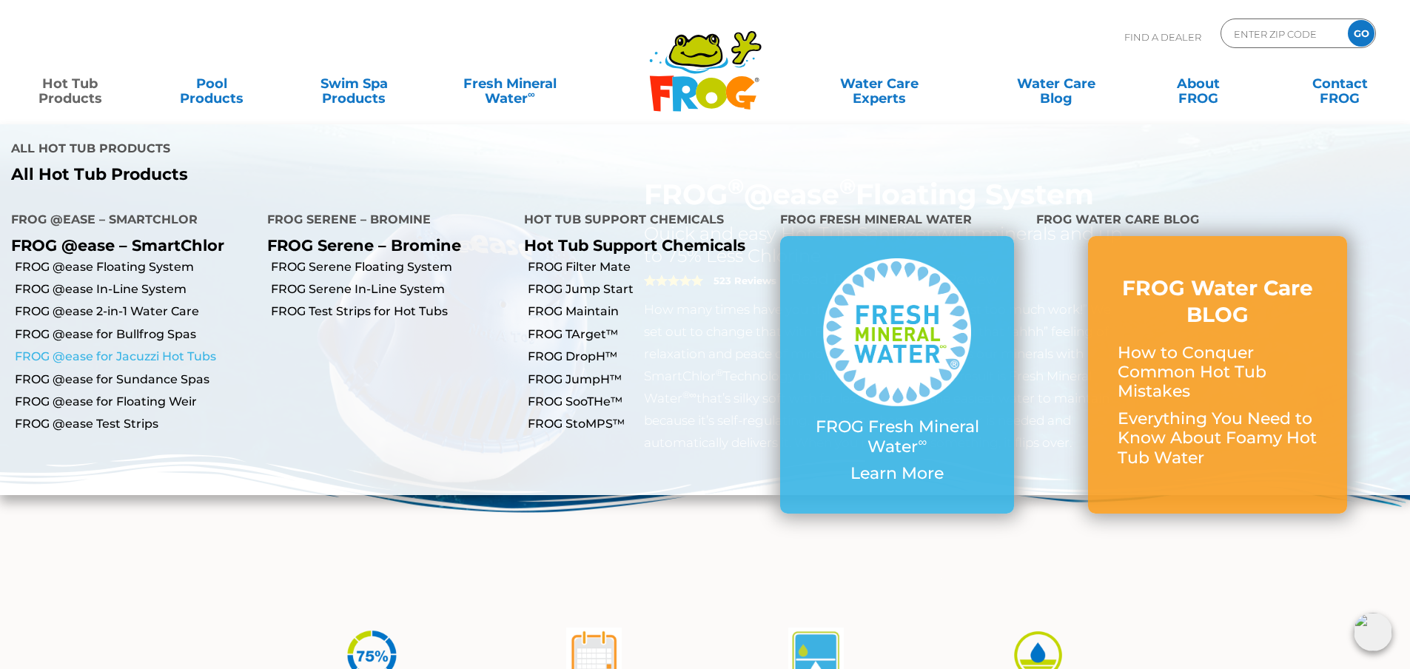 The image size is (1410, 669). Describe the element at coordinates (1218, 438) in the screenshot. I see `p: Everything You Need to Know About Foamy Hot Tub Water` at that location.